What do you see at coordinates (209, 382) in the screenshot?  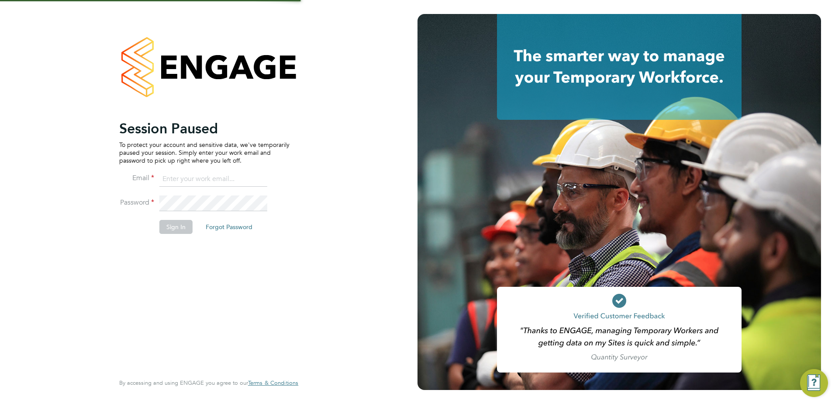 I see `span: By accessing and using ENGAGE you agree to our` at bounding box center [209, 382].